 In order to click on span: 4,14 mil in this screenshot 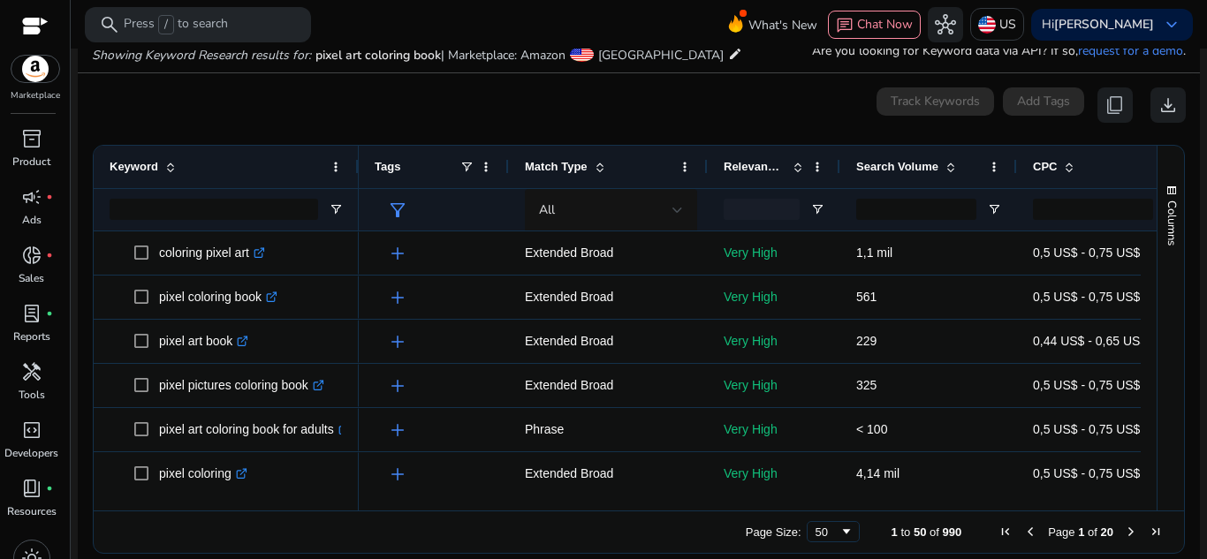, I will do `click(877, 473)`.